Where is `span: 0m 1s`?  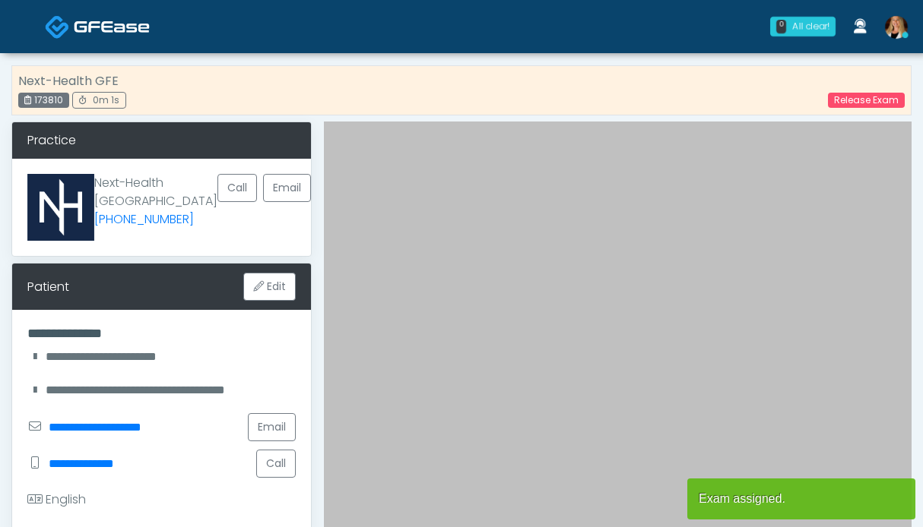
span: 0m 1s is located at coordinates (106, 100).